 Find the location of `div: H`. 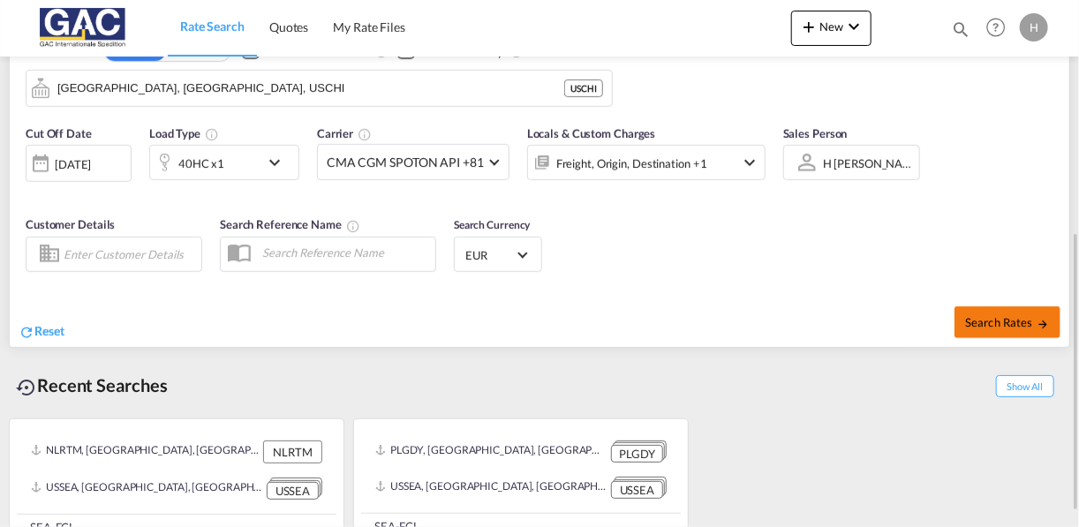

div: H is located at coordinates (1034, 27).